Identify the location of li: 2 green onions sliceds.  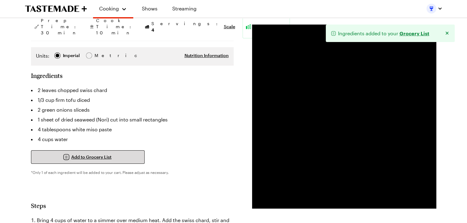
(132, 110).